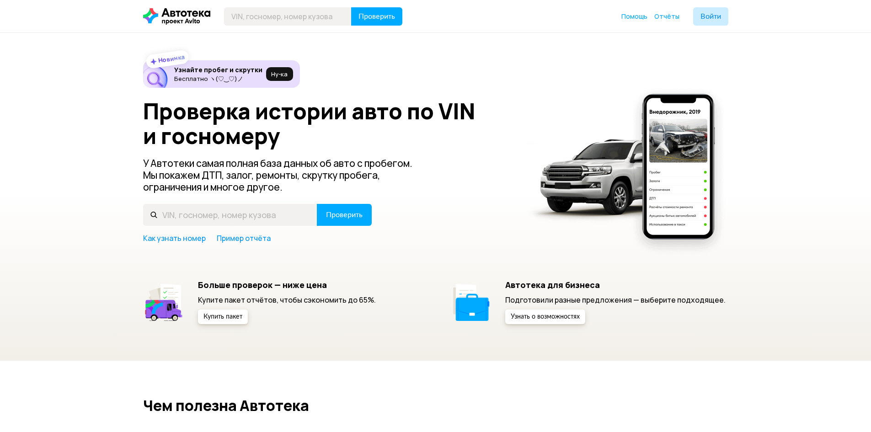  What do you see at coordinates (615, 300) in the screenshot?
I see `p: Подготовили разные предложения — выберите подходящее.` at bounding box center [615, 300].